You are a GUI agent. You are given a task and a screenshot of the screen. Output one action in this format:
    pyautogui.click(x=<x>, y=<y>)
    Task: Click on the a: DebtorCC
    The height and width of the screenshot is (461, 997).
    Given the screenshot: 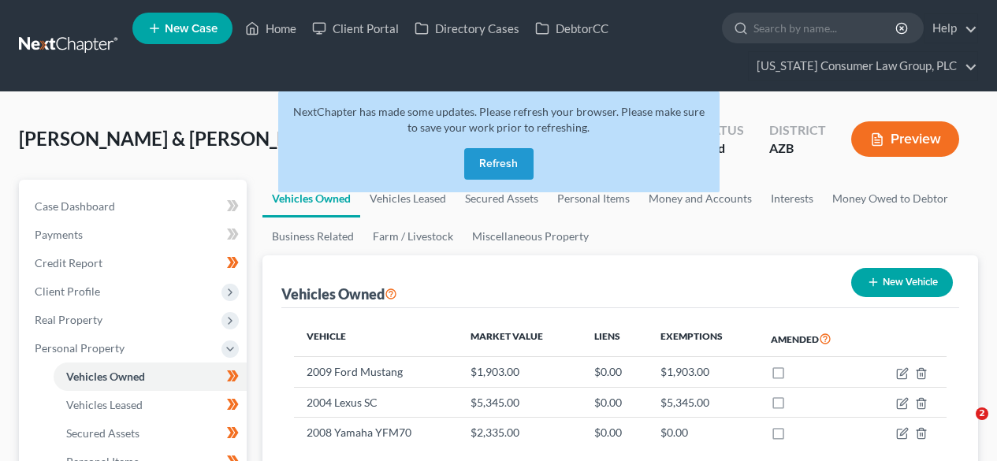 What is the action you would take?
    pyautogui.click(x=571, y=28)
    